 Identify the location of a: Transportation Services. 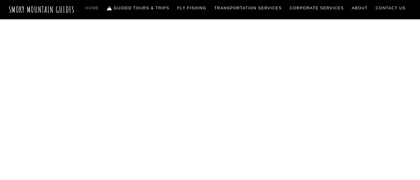
(248, 8).